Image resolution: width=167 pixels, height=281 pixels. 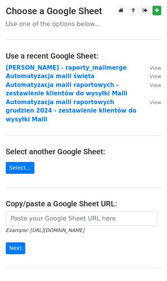 What do you see at coordinates (20, 168) in the screenshot?
I see `a: Select...` at bounding box center [20, 168].